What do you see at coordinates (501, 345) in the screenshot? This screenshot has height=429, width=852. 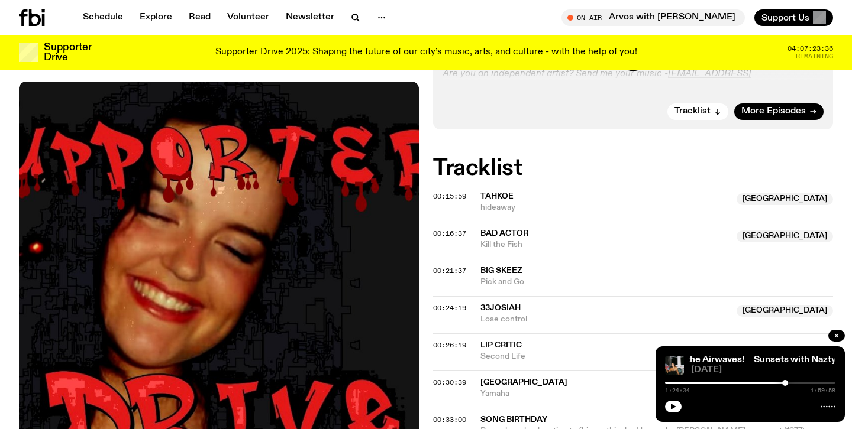 I see `span: Lip Critic` at bounding box center [501, 345].